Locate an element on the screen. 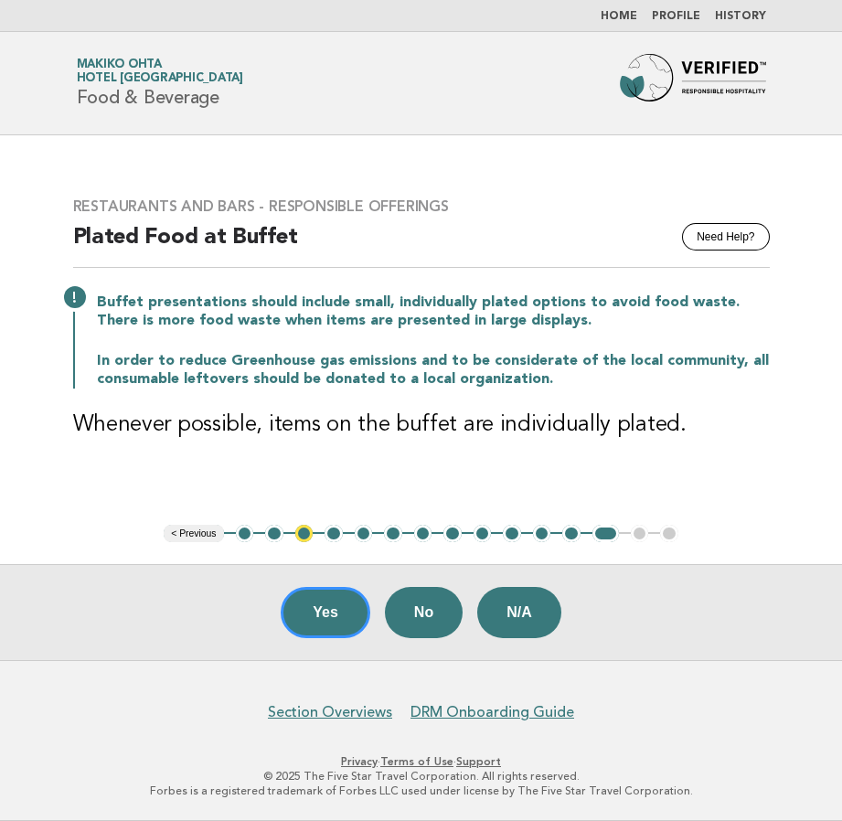  a: Section Overviews is located at coordinates (330, 712).